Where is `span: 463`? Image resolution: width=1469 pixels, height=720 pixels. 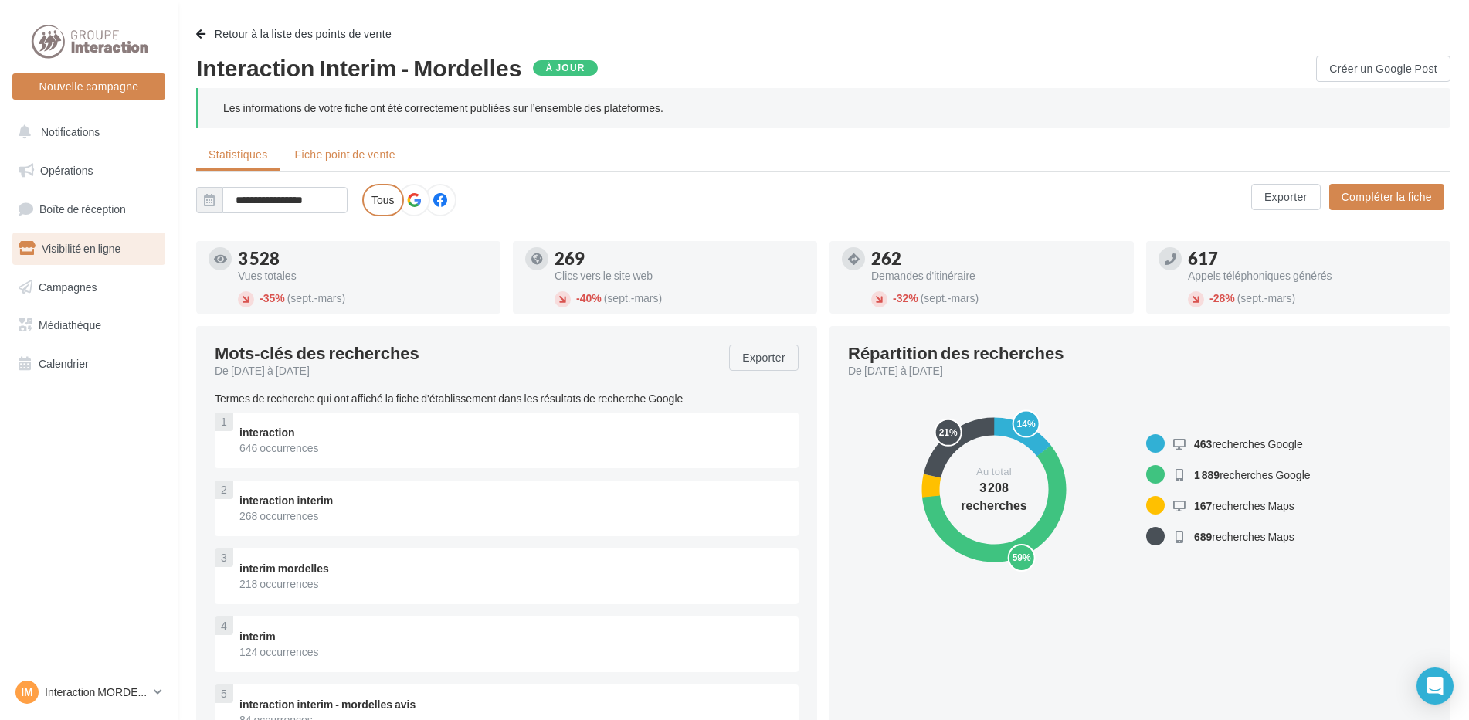 span: 463 is located at coordinates (1202, 443).